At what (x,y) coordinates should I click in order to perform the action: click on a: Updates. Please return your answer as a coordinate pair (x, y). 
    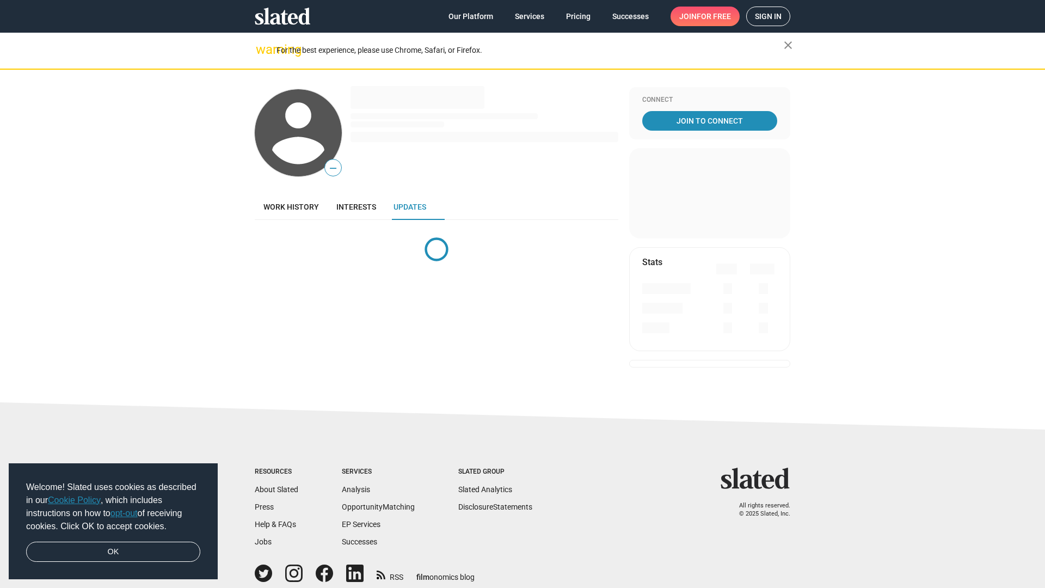
    Looking at the image, I should click on (410, 207).